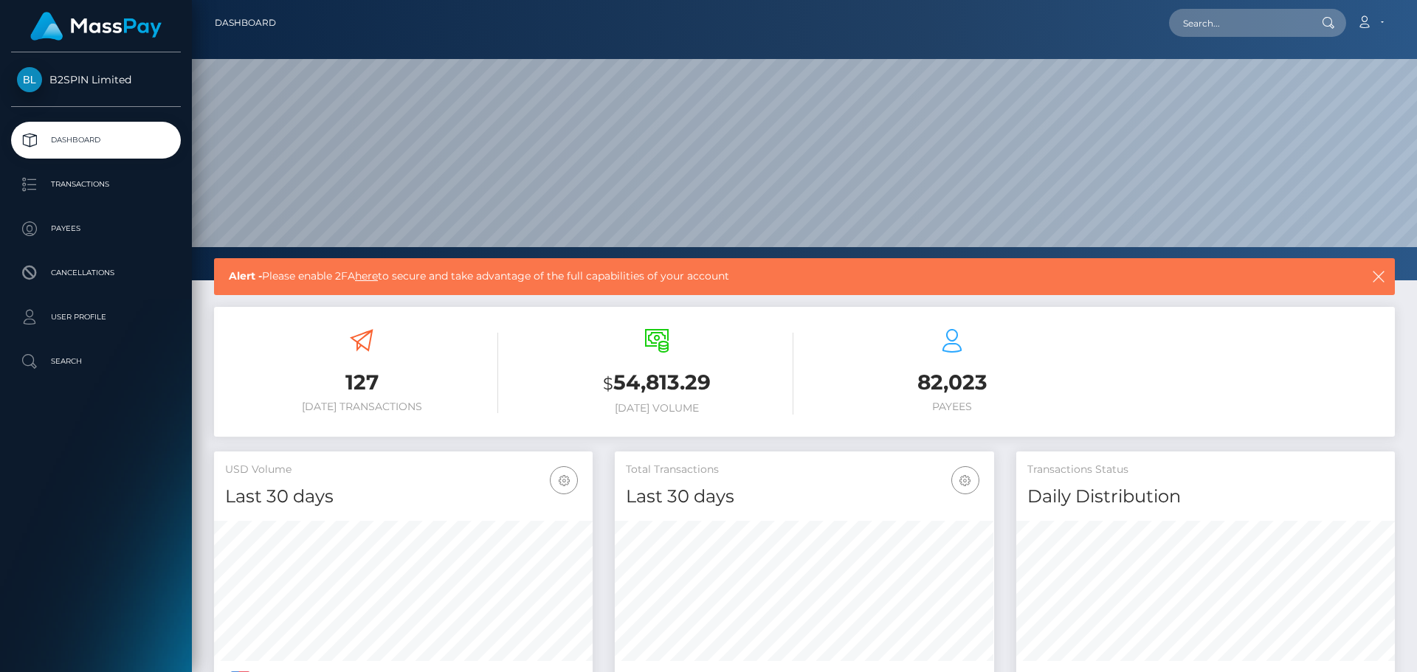 This screenshot has height=672, width=1417. Describe the element at coordinates (952, 407) in the screenshot. I see `h6: Payees` at that location.